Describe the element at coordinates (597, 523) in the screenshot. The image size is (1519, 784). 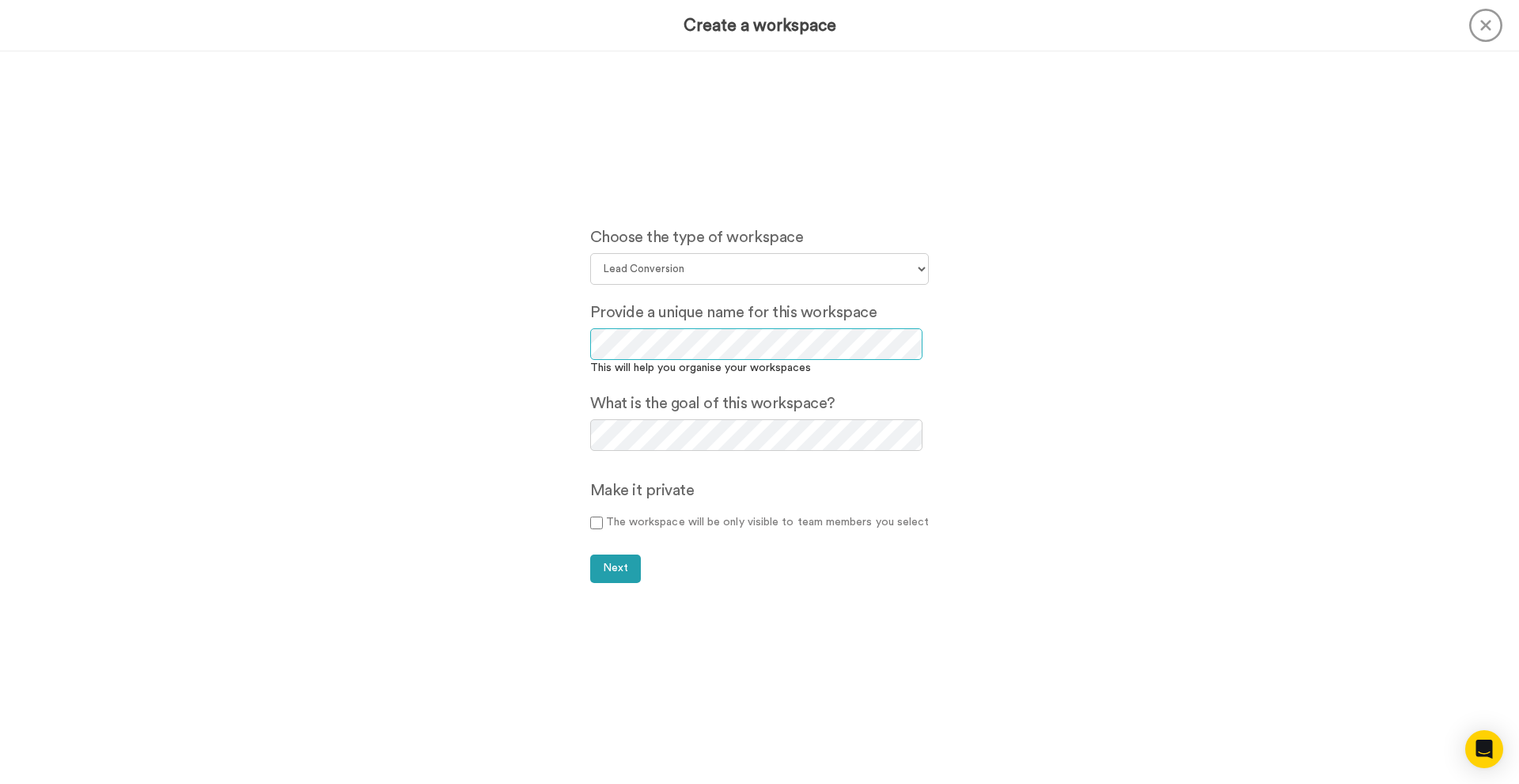
I see `input: The workspace will be only visible to team members you select` at that location.